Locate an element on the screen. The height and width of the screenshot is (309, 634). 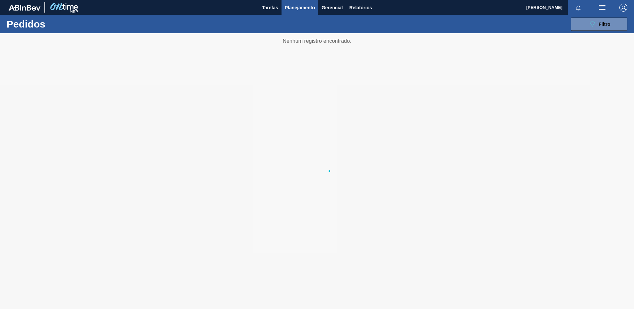
button: Notificações is located at coordinates (578, 8).